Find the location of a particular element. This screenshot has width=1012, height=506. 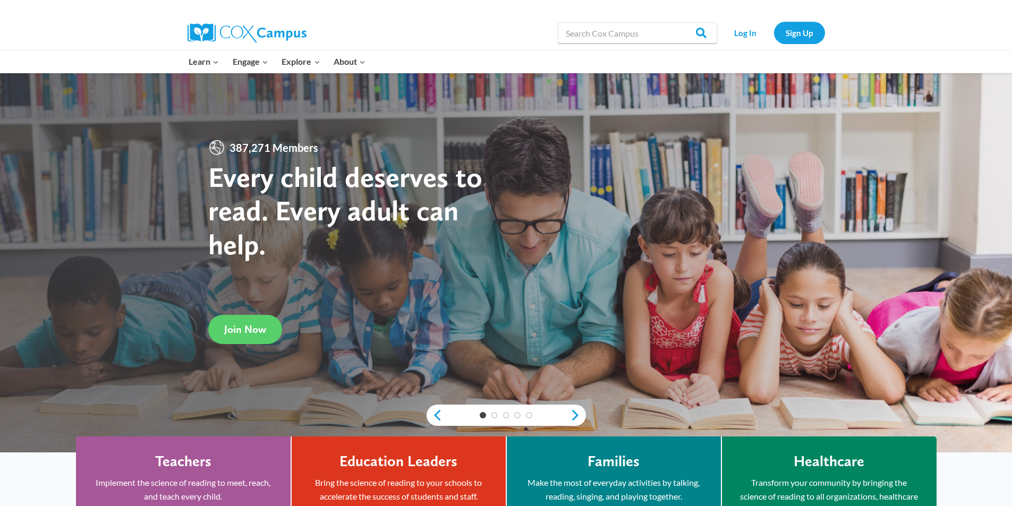

a: Log In is located at coordinates (745, 32).